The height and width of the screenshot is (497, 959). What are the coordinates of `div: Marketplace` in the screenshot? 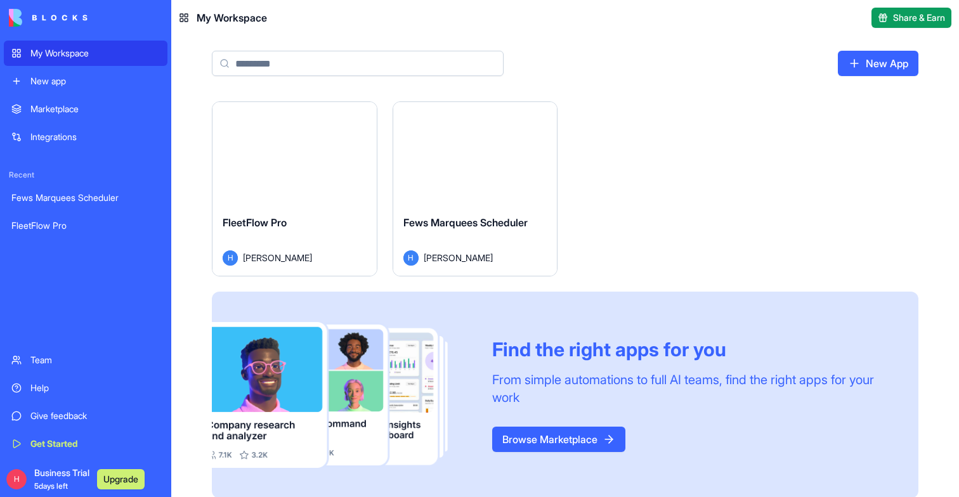 It's located at (95, 109).